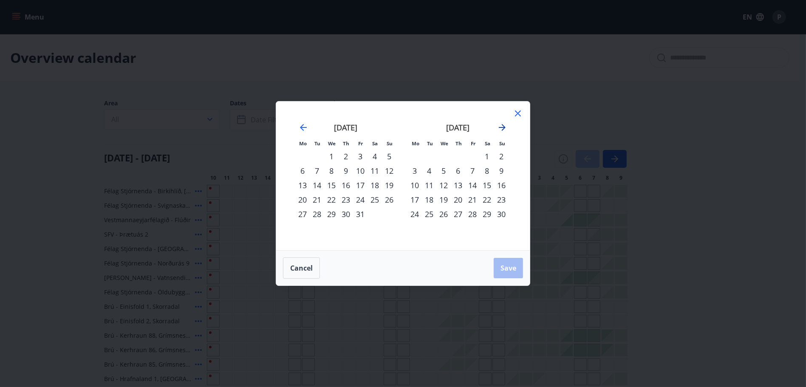  I want to click on td: Choose Tuesday, October 21, 2025 as your check-in date. It’s available., so click(317, 200).